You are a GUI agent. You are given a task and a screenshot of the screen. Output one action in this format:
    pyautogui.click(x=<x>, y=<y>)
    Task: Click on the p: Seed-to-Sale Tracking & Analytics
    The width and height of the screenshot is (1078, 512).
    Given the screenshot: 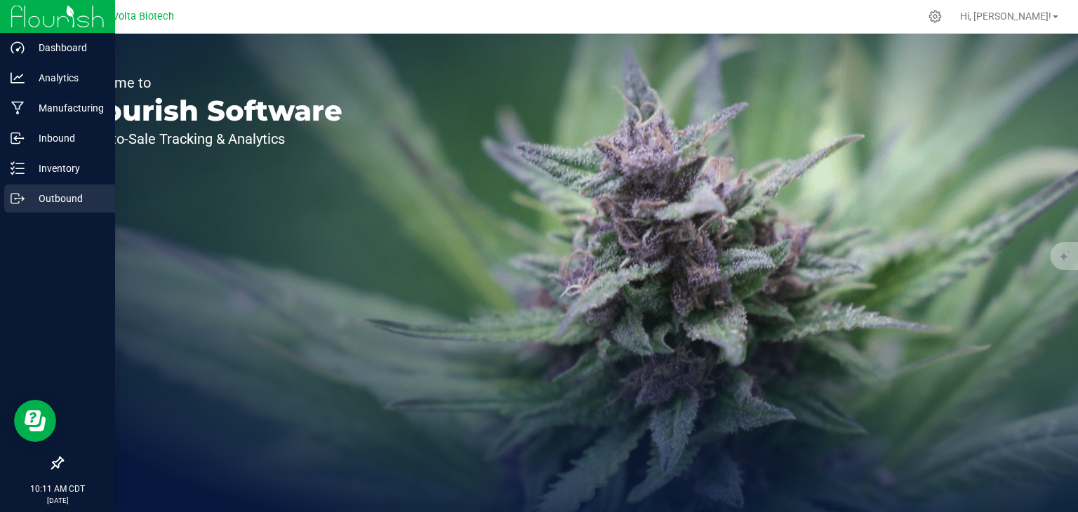 What is the action you would take?
    pyautogui.click(x=209, y=139)
    